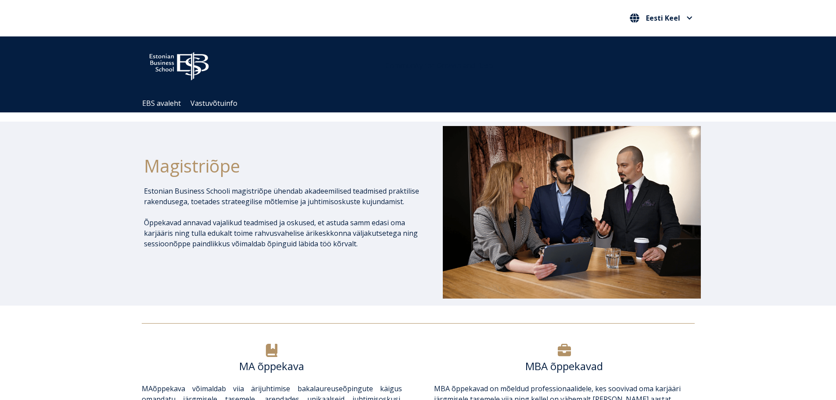 The height and width of the screenshot is (400, 836). I want to click on h6: MBA õppekavad, so click(564, 366).